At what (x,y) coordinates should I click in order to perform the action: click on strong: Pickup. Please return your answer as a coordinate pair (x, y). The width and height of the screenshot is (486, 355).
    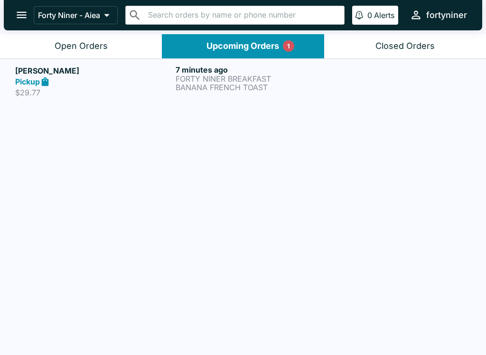
    Looking at the image, I should click on (28, 82).